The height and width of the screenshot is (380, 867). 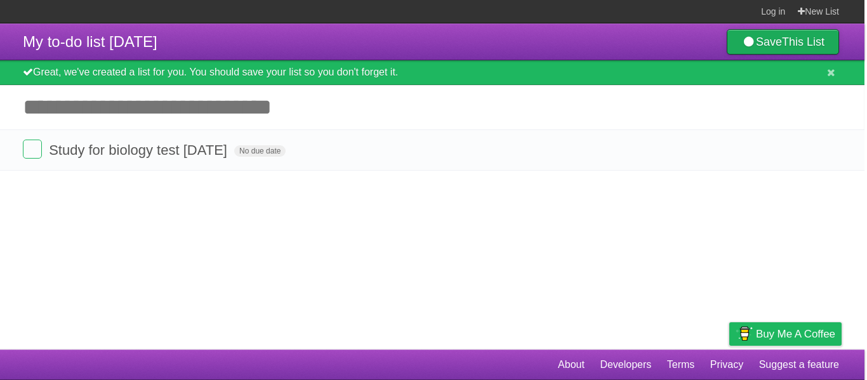 What do you see at coordinates (260, 151) in the screenshot?
I see `span: No due date` at bounding box center [260, 151].